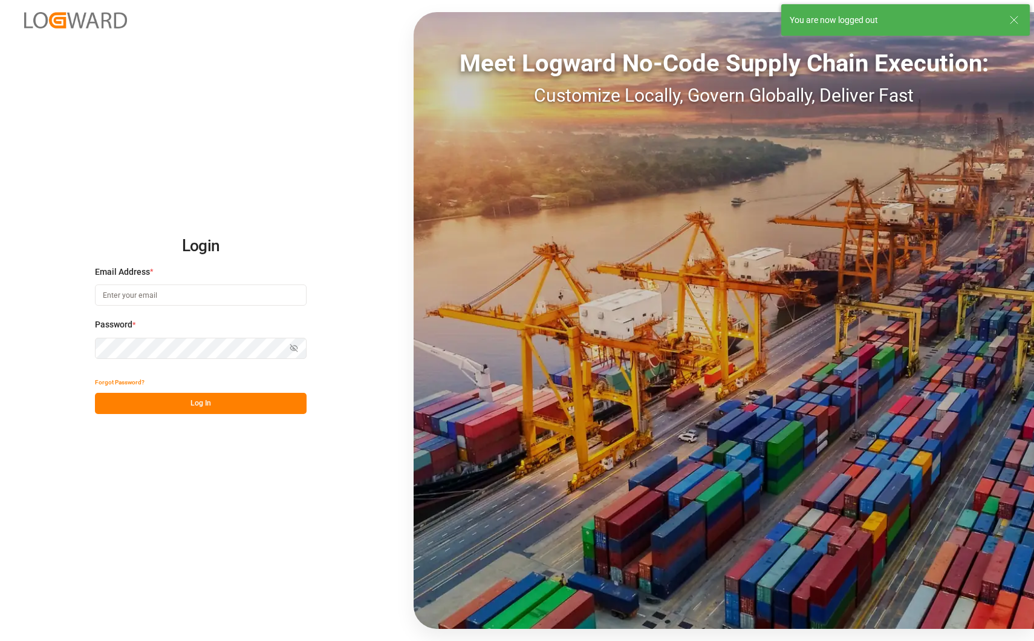  I want to click on span: Email Address, so click(122, 272).